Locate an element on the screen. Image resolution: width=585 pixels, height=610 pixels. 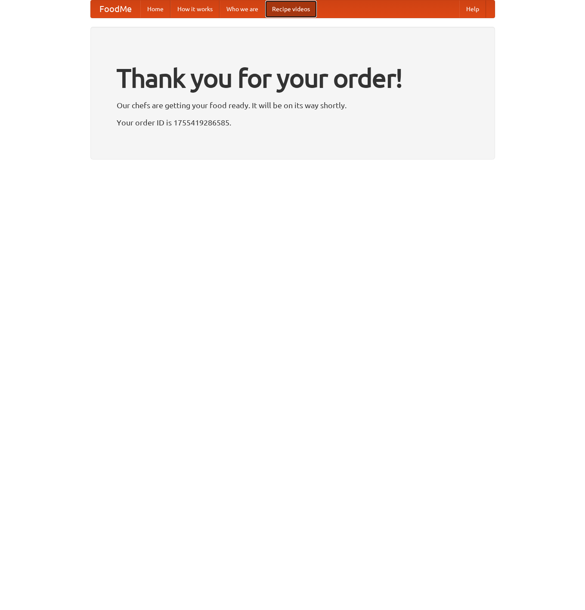
h1: Thank you for your order! is located at coordinates (293, 78).